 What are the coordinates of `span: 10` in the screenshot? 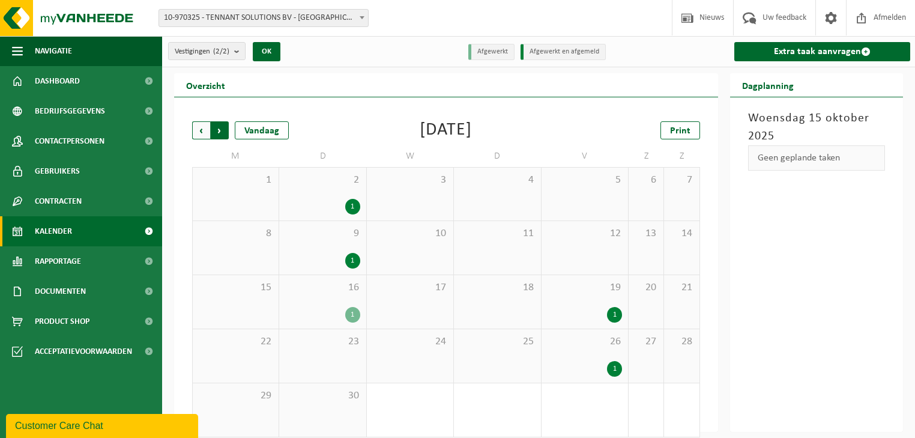 It's located at (410, 234).